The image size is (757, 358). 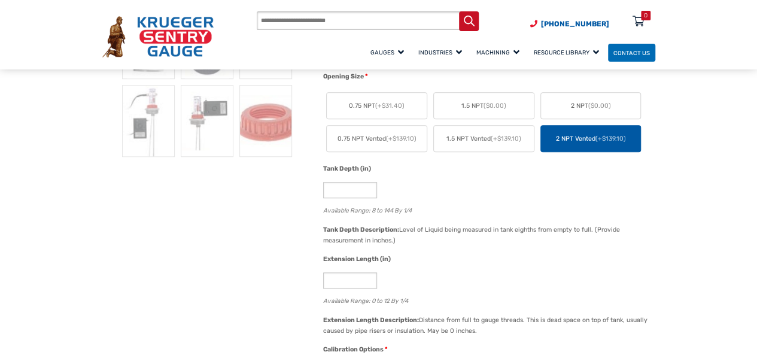 I want to click on span: Opening Size, so click(x=344, y=76).